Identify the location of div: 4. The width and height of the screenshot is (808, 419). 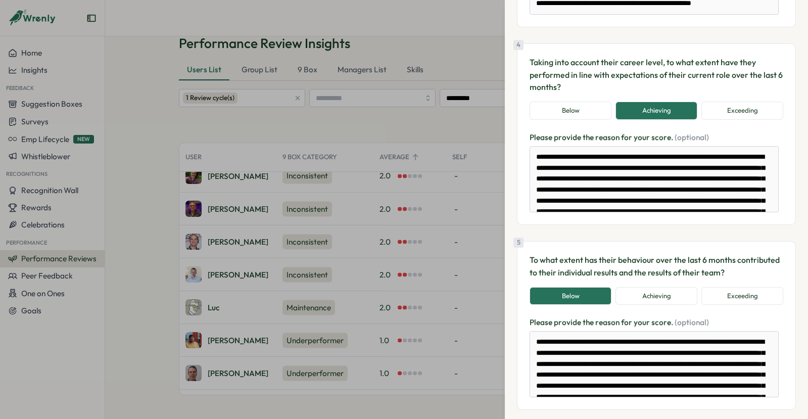
(519, 45).